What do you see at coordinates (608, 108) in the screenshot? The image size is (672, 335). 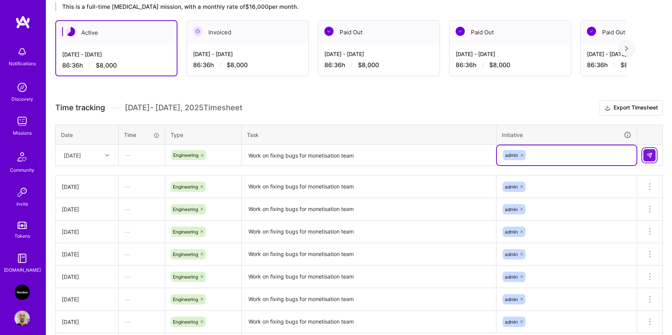 I see `i: icon Download` at bounding box center [608, 108].